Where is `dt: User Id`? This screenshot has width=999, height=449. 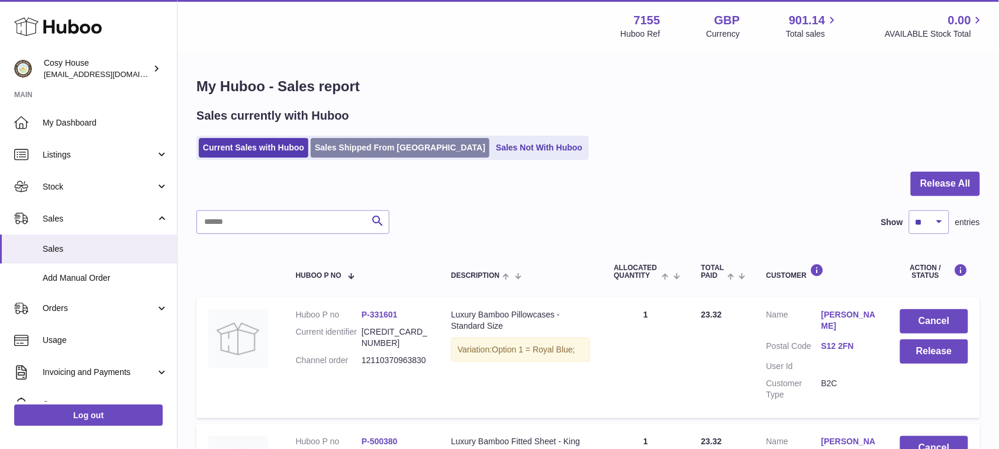
dt: User Id is located at coordinates (793, 366).